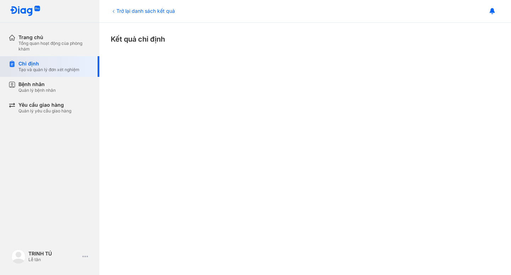 This screenshot has width=511, height=275. What do you see at coordinates (49, 64) in the screenshot?
I see `div: Chỉ định` at bounding box center [49, 64].